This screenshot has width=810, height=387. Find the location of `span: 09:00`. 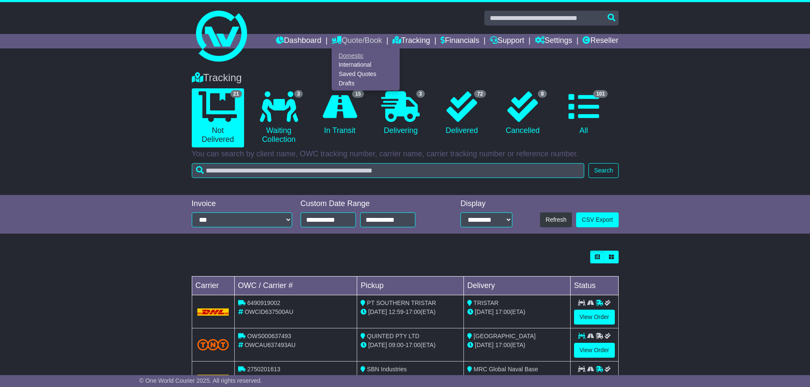

span: 09:00 is located at coordinates (396, 345).